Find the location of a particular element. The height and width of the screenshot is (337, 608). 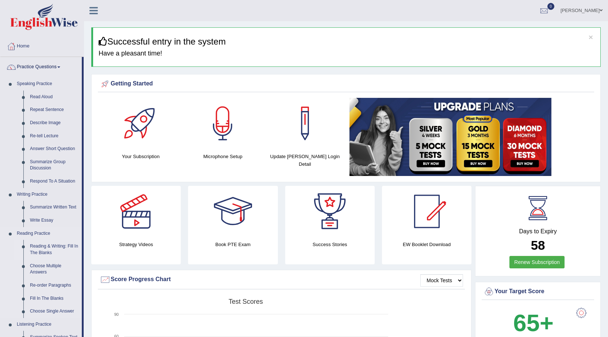

a: Write Essay is located at coordinates (54, 221).